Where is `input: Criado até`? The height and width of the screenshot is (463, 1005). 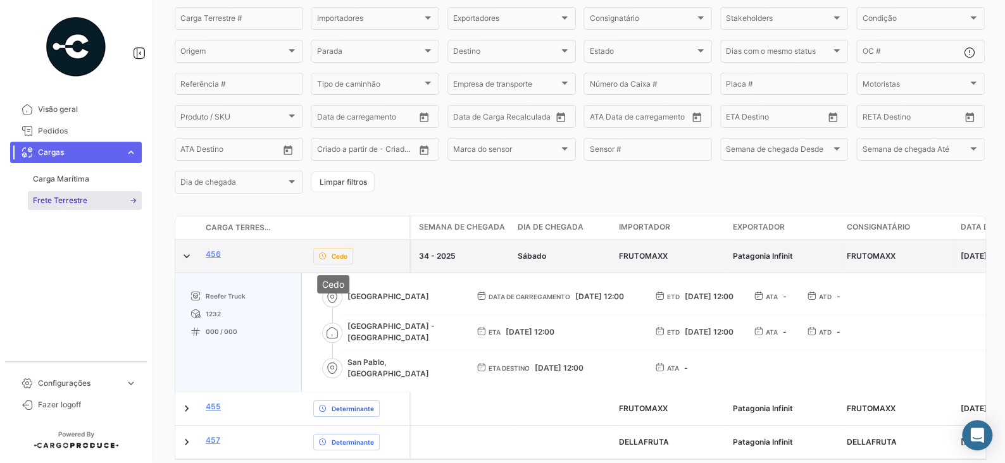
input: Criado até is located at coordinates (391, 151).